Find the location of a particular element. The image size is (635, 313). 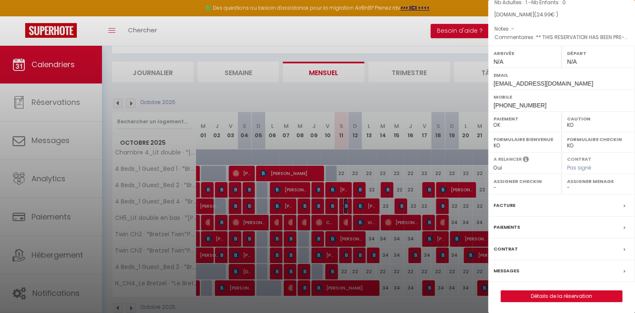

i: Sélectionner OUI si vous souhaiter envoyer les séquences de messages post-checkout is located at coordinates (526, 160).